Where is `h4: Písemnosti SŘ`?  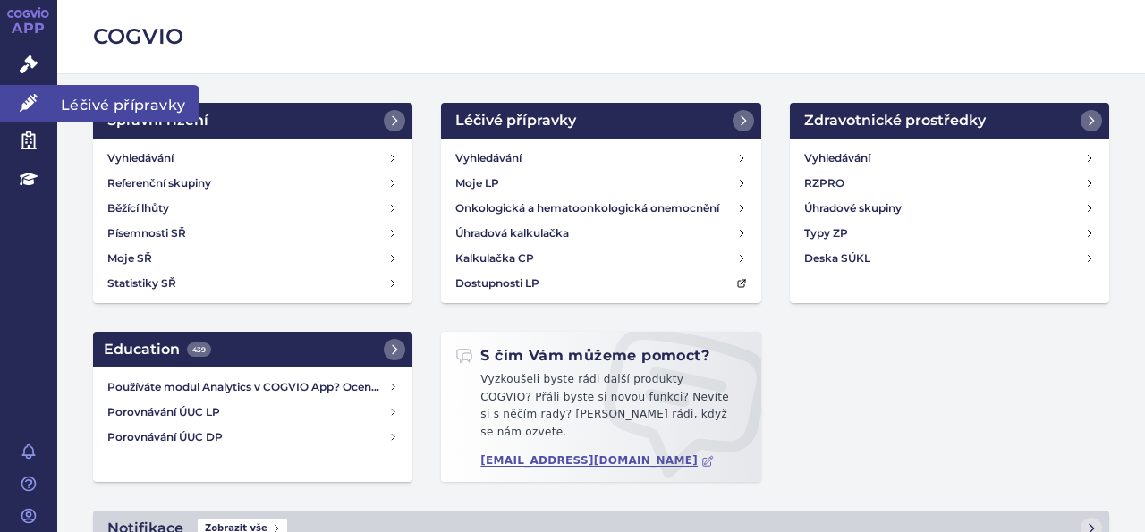
h4: Písemnosti SŘ is located at coordinates (147, 233).